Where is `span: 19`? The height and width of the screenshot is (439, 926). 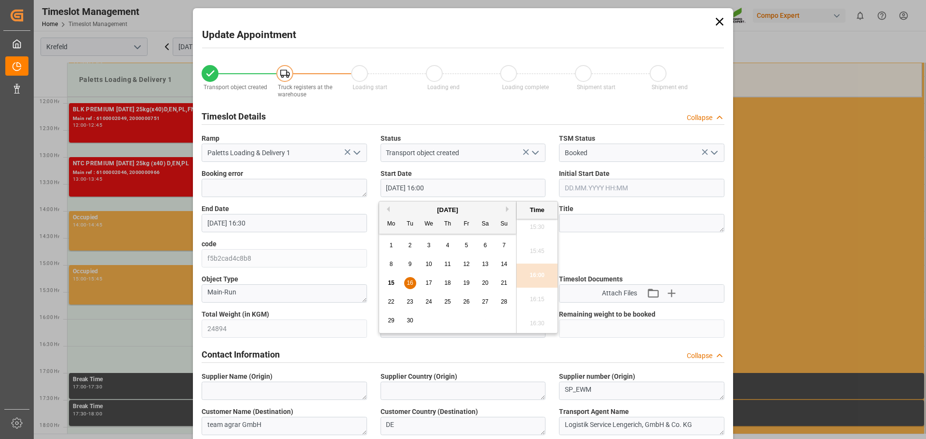
span: 19 is located at coordinates (466, 283).